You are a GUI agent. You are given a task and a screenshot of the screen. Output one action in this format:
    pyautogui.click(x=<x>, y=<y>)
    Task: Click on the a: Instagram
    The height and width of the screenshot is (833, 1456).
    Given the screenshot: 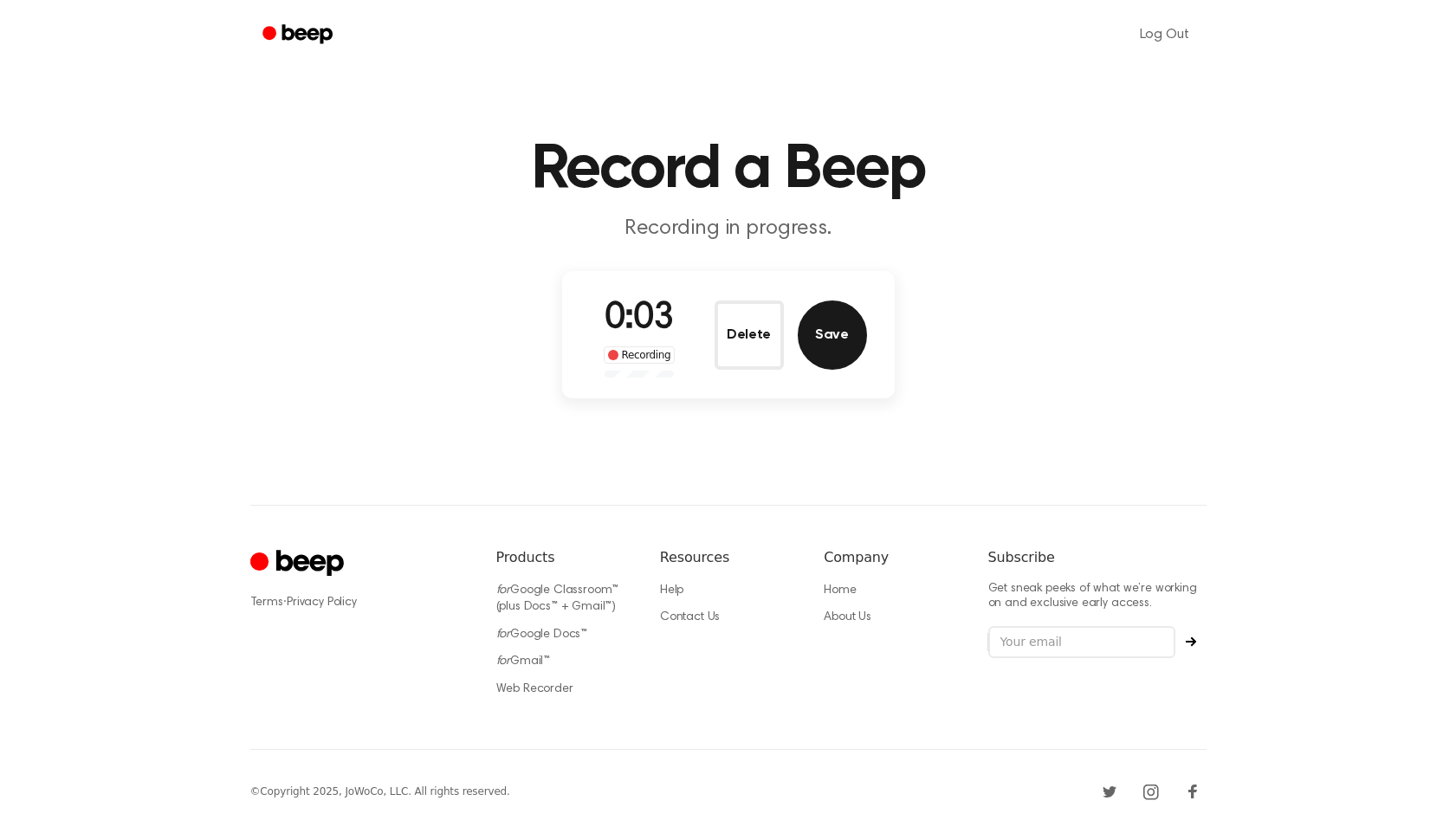 What is the action you would take?
    pyautogui.click(x=1151, y=792)
    